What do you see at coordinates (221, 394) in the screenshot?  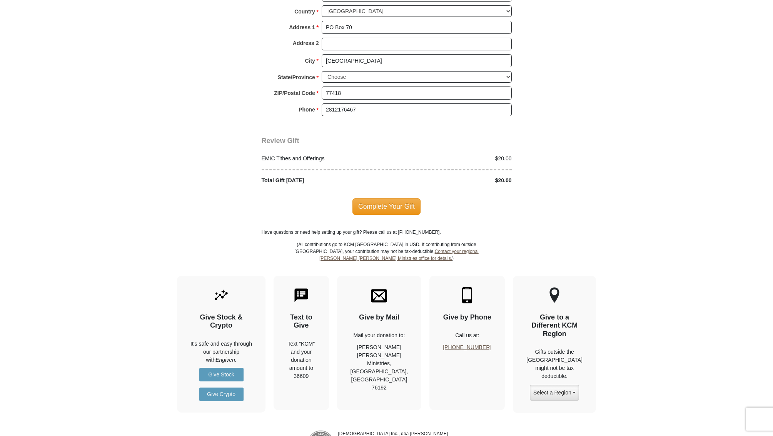 I see `a: Give Crypto` at bounding box center [221, 394].